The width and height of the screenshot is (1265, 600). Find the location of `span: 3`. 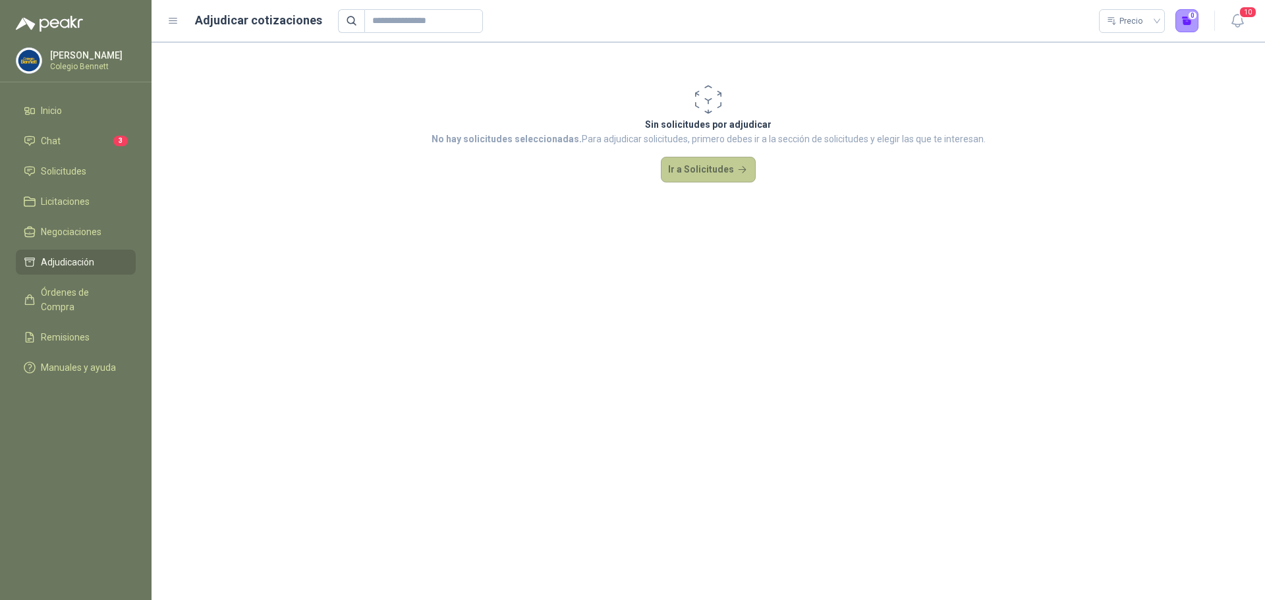

span: 3 is located at coordinates (121, 141).